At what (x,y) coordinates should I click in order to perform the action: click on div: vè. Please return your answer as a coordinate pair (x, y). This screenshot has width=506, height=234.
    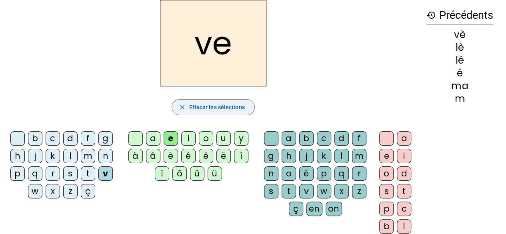
    Looking at the image, I should click on (459, 35).